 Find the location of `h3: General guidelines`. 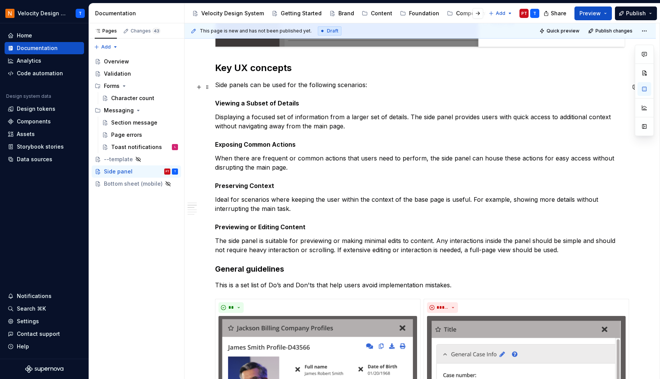

h3: General guidelines is located at coordinates (420, 269).